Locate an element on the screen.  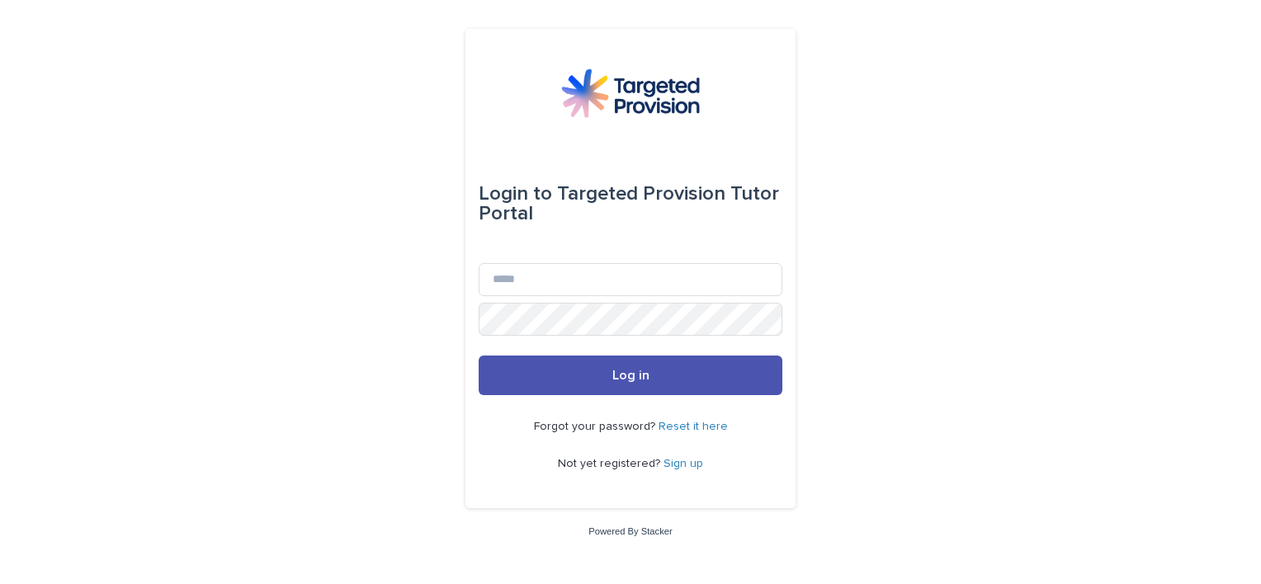
div: Targeted Provision Tutor Portal is located at coordinates (631, 204).